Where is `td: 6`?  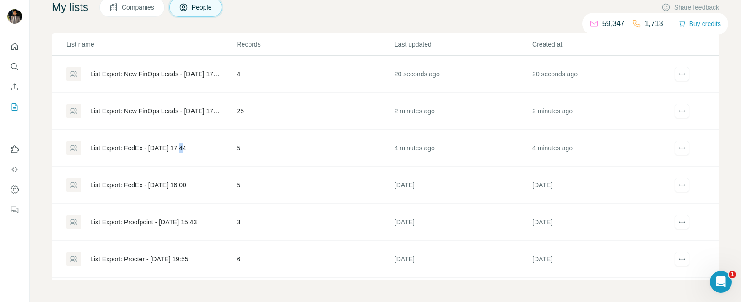 td: 6 is located at coordinates (315, 259).